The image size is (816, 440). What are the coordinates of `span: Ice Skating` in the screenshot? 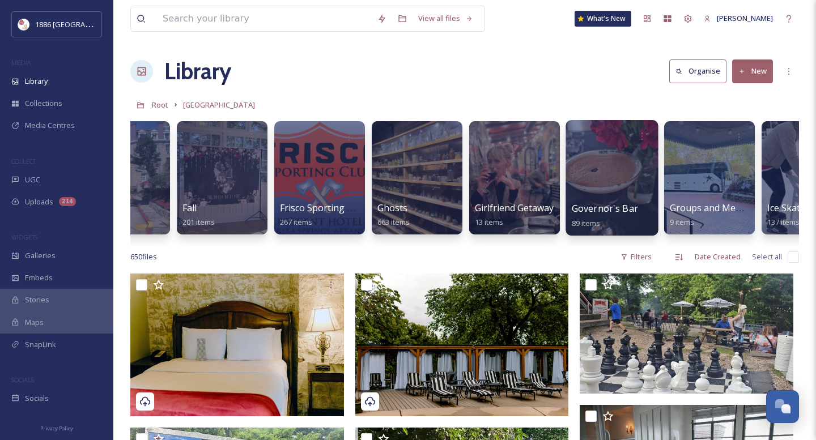 It's located at (791, 208).